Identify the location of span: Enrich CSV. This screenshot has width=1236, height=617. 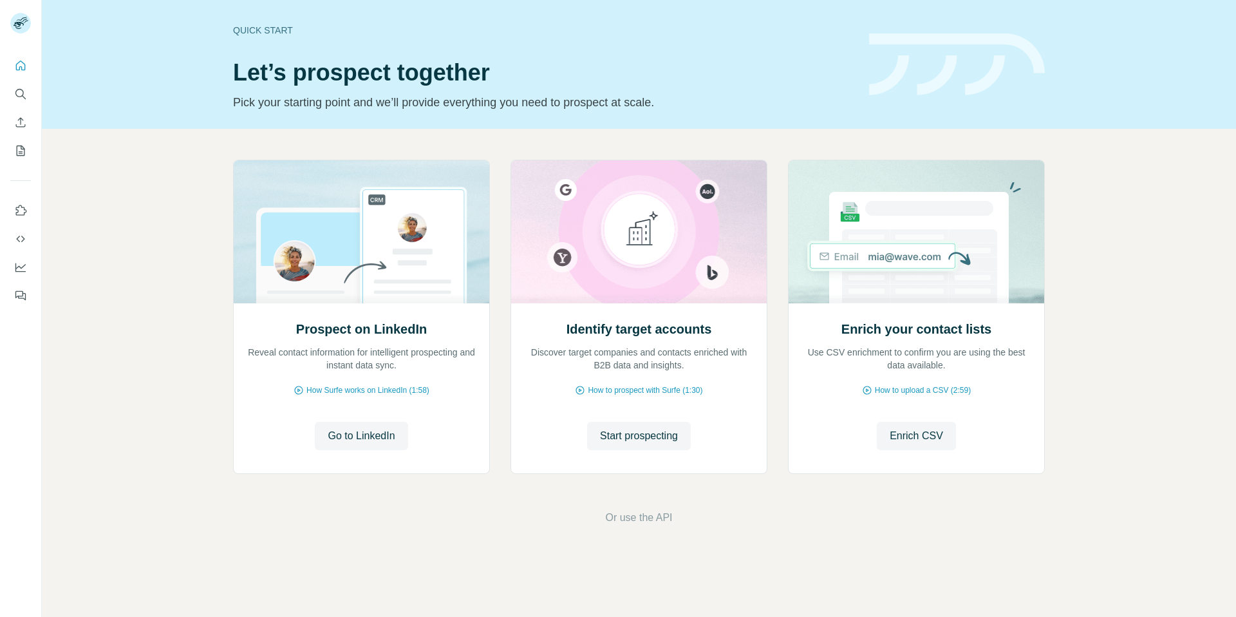
(916, 436).